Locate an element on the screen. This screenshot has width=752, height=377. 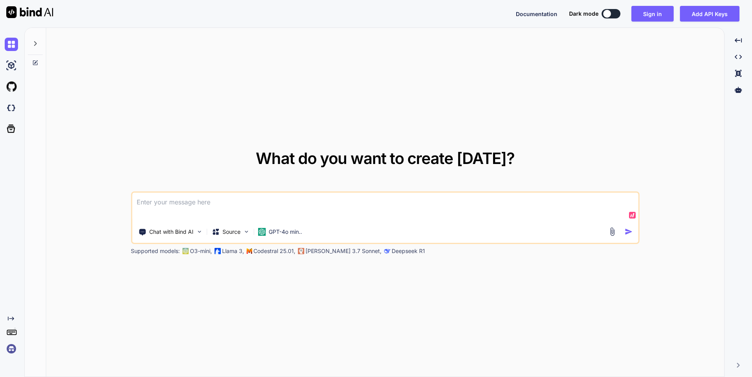
p: O3-mini, is located at coordinates (201, 251).